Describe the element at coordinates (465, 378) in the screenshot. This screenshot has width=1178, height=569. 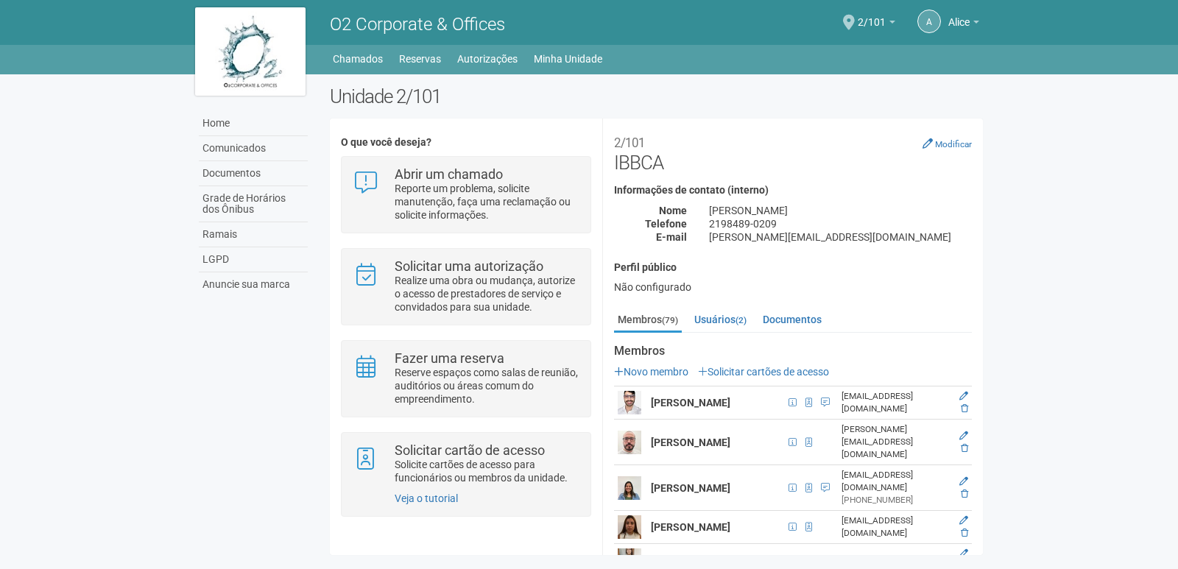
I see `a: Fazer uma reserva Reserve espaços como salas de reunião, auditórios ou áreas comum do empreendime...` at that location.